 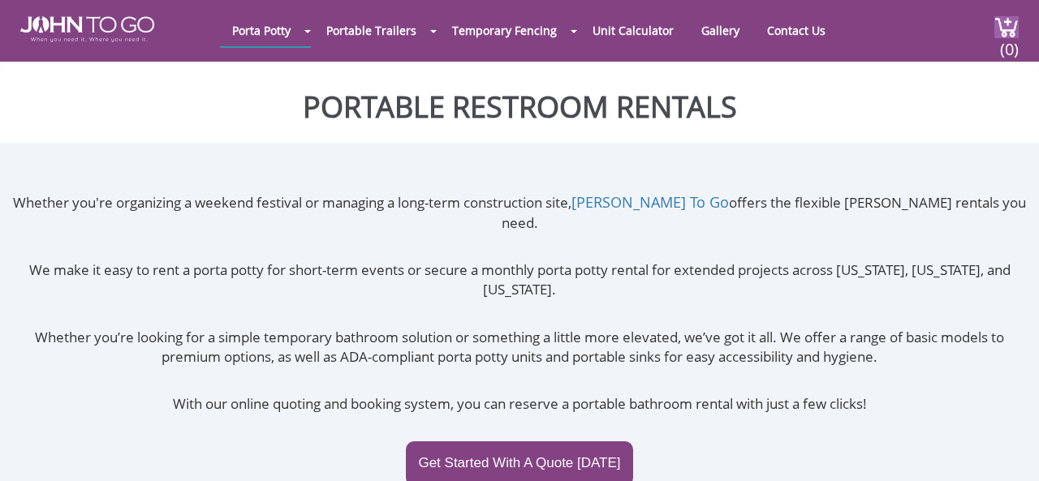 I want to click on img: cart a, so click(x=1006, y=27).